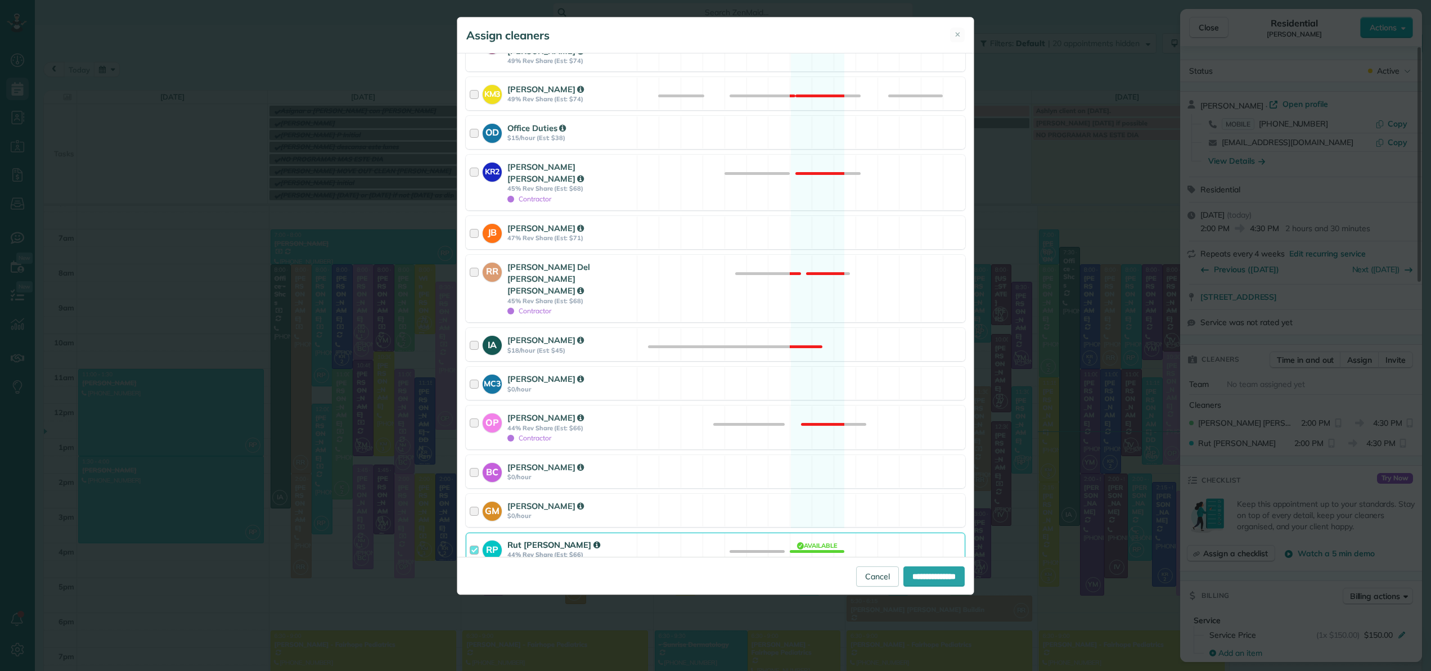  What do you see at coordinates (877, 577) in the screenshot?
I see `a: Cancel` at bounding box center [877, 577].